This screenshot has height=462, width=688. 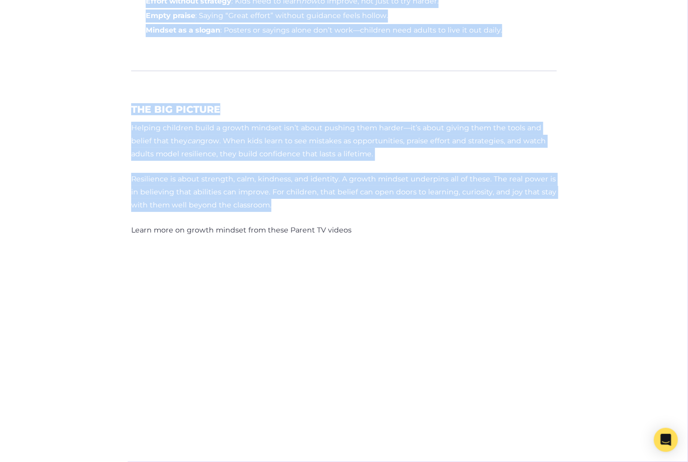 What do you see at coordinates (194, 141) in the screenshot?
I see `em: can` at bounding box center [194, 141].